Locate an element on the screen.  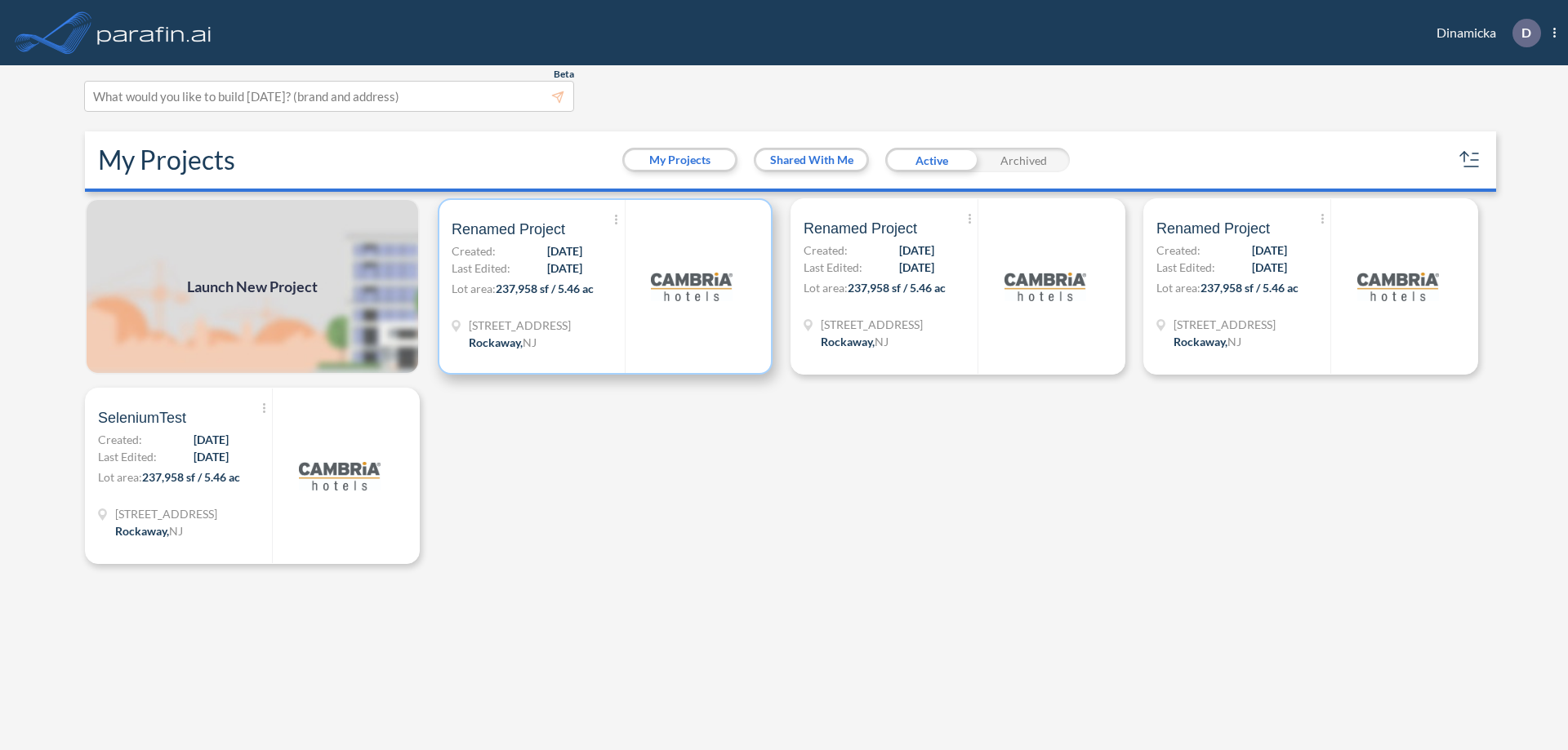
div: Dinamicka is located at coordinates (1484, 33).